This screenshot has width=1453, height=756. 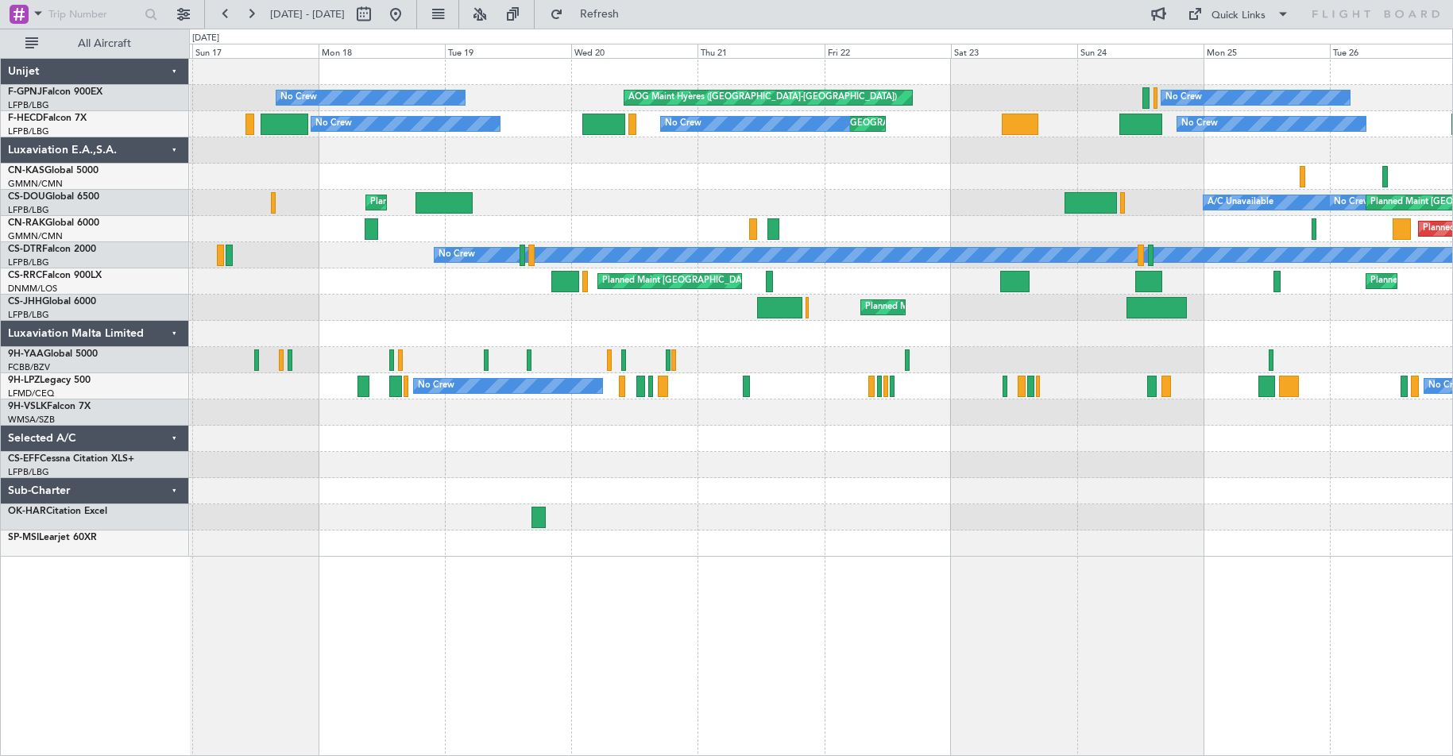 I want to click on a: F-GPNJFalcon 900EX, so click(x=55, y=92).